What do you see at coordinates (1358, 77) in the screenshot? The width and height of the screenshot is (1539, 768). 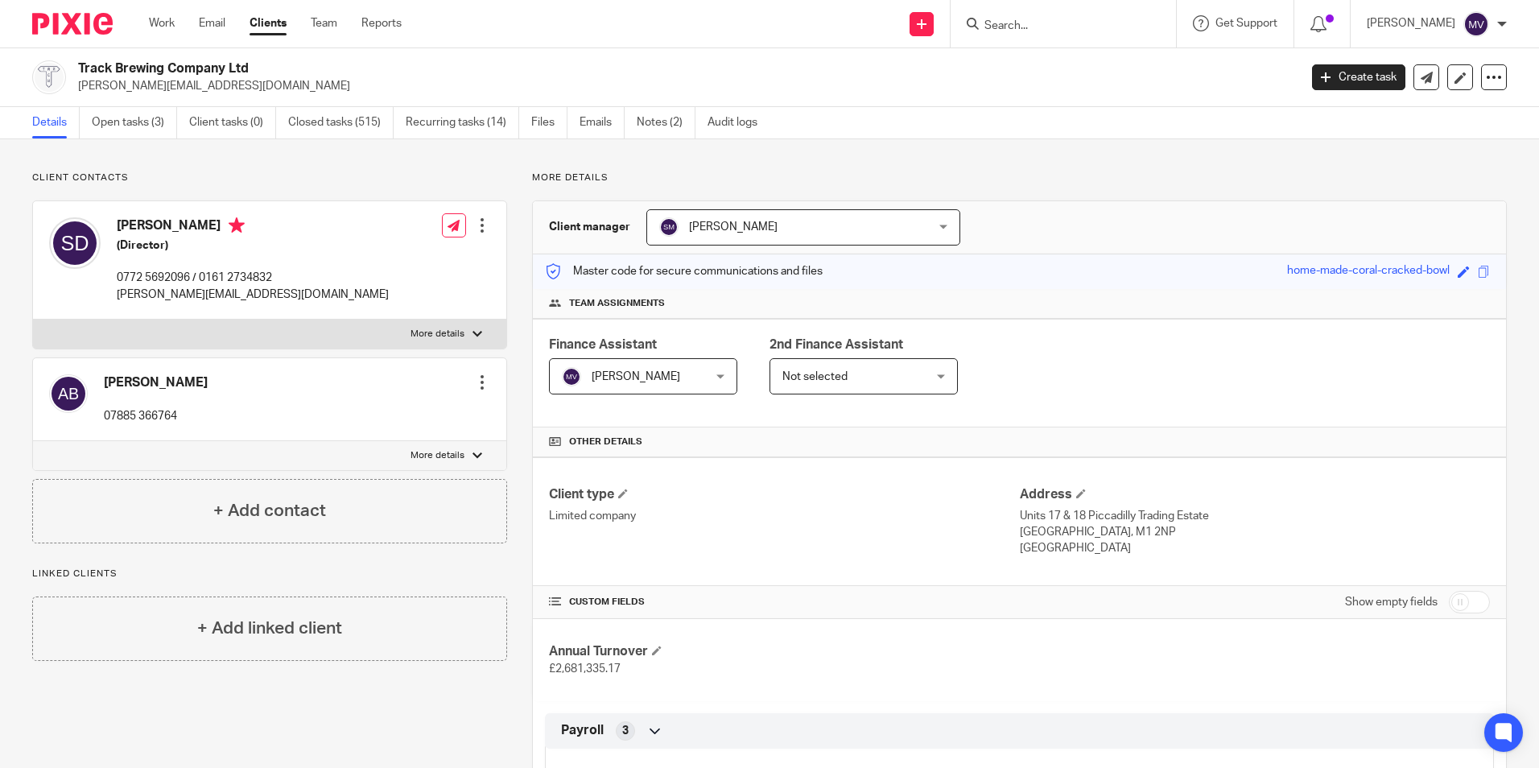 I see `a: Create task` at bounding box center [1358, 77].